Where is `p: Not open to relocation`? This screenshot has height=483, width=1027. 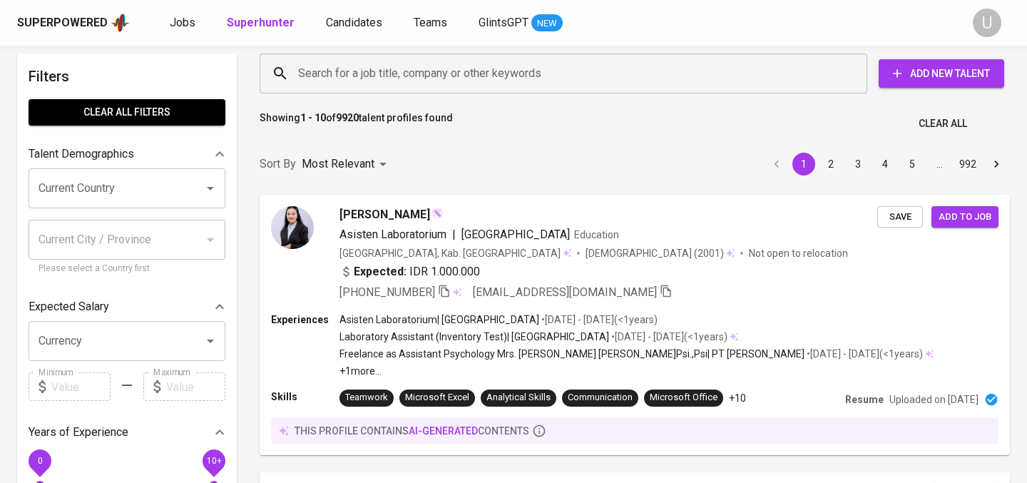
p: Not open to relocation is located at coordinates (798, 253).